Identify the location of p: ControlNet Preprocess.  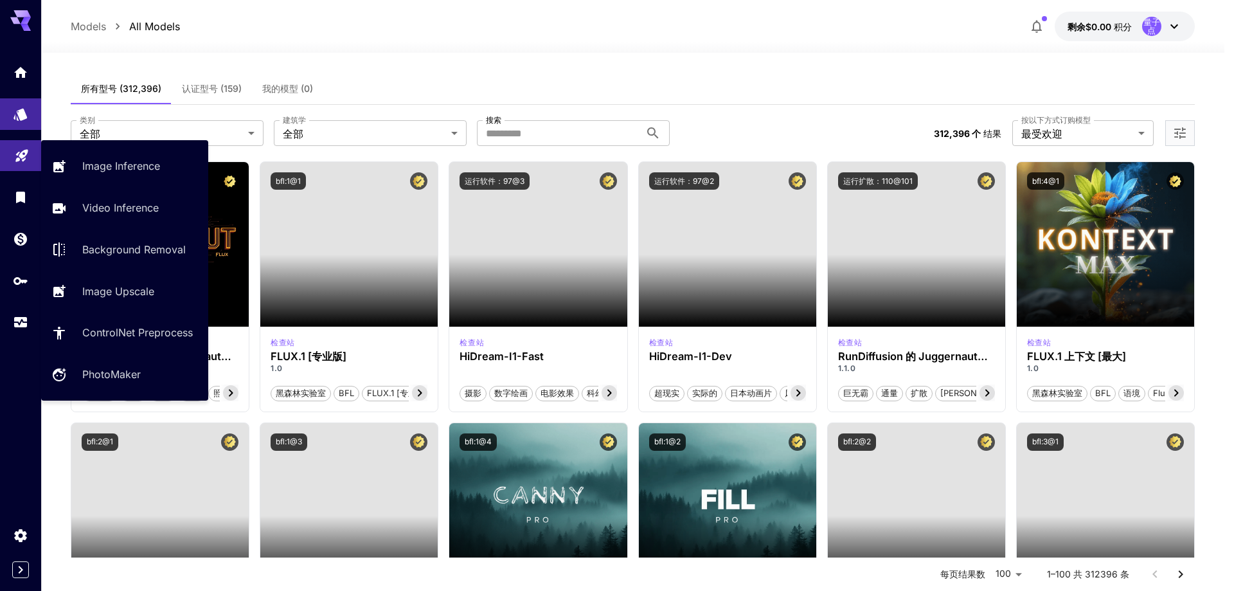
(138, 332).